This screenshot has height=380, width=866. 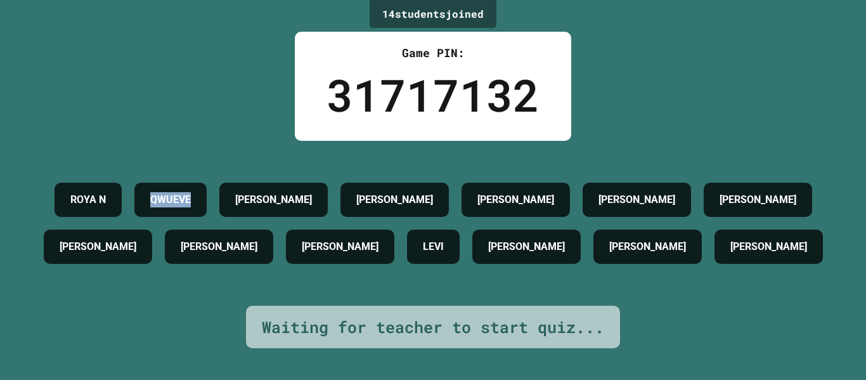 I want to click on h4: ROYA N, so click(x=88, y=200).